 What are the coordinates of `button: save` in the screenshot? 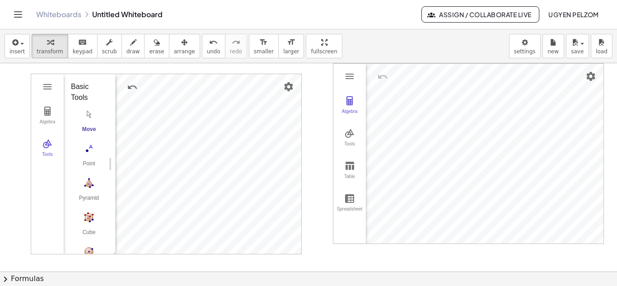 It's located at (577, 46).